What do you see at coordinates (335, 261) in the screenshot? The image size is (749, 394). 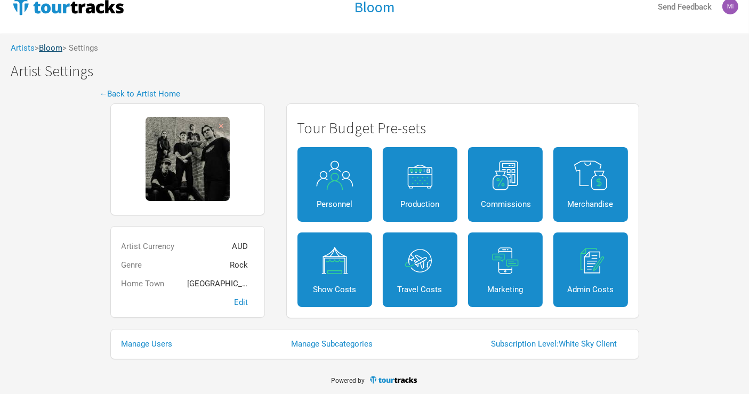 I see `img: tourtracks_icons_FA_02_icon_showcosts.svg` at bounding box center [335, 261].